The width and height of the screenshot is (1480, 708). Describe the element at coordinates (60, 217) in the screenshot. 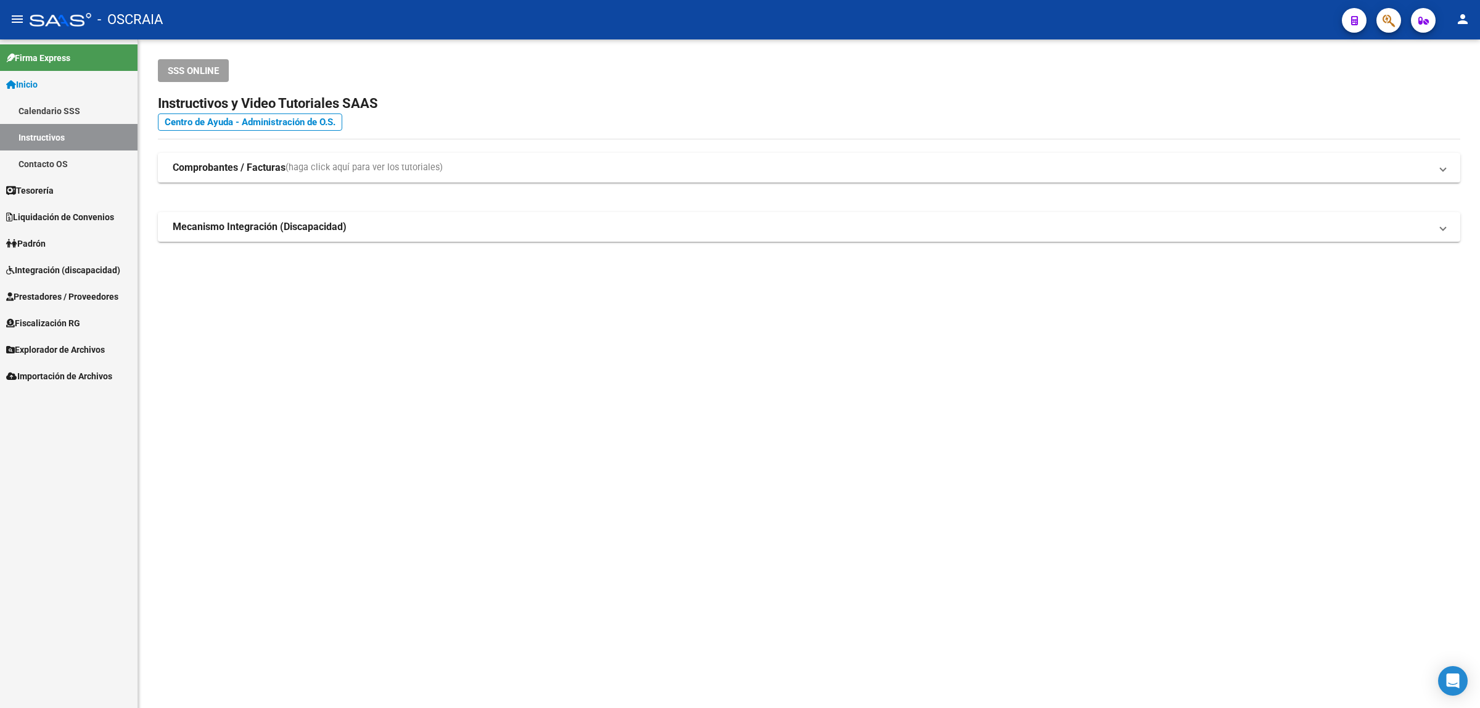

I see `span: Liquidación de Convenios` at that location.